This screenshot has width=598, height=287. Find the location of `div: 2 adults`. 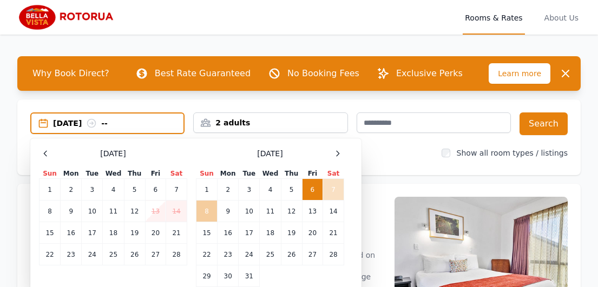

div: 2 adults is located at coordinates (270, 123).